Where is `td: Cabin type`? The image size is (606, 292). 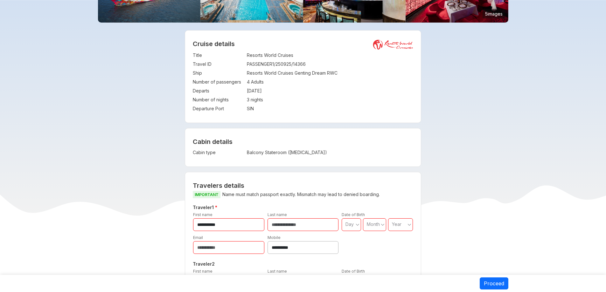 td: Cabin type is located at coordinates (218, 153).